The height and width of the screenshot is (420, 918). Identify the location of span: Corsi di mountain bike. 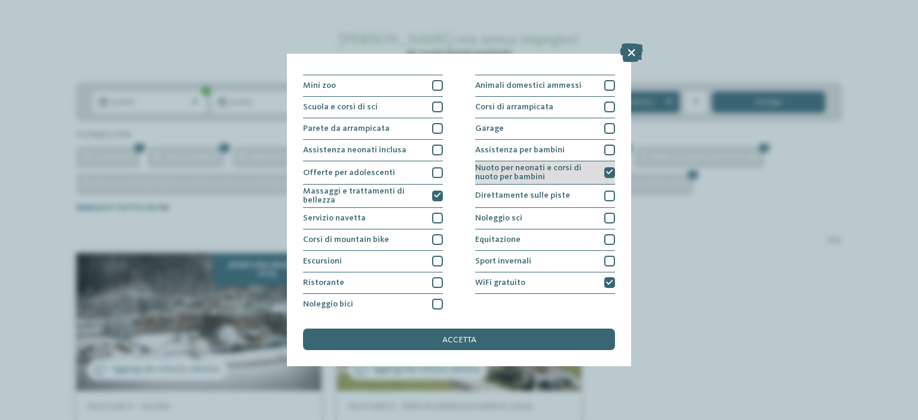
(346, 240).